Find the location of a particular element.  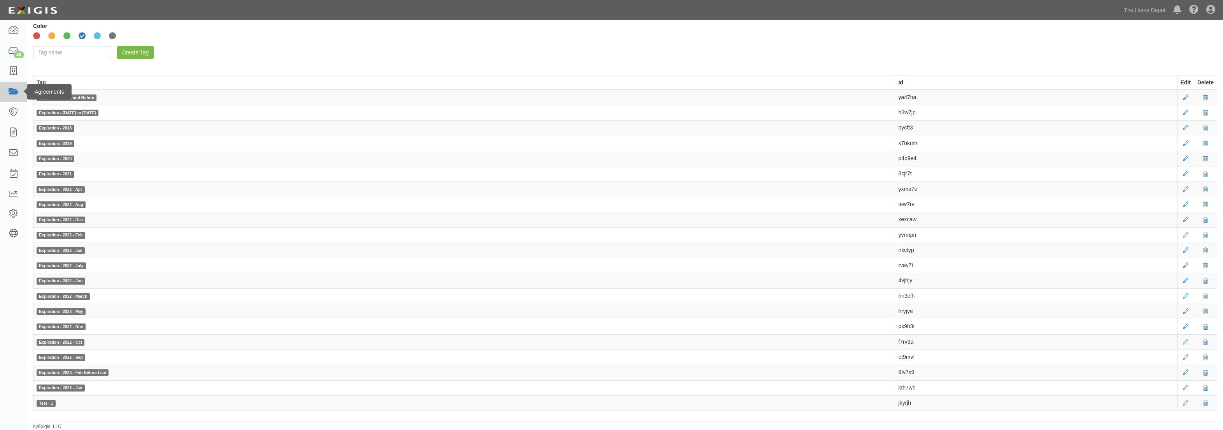

a: Exigis, LLC is located at coordinates (50, 427).